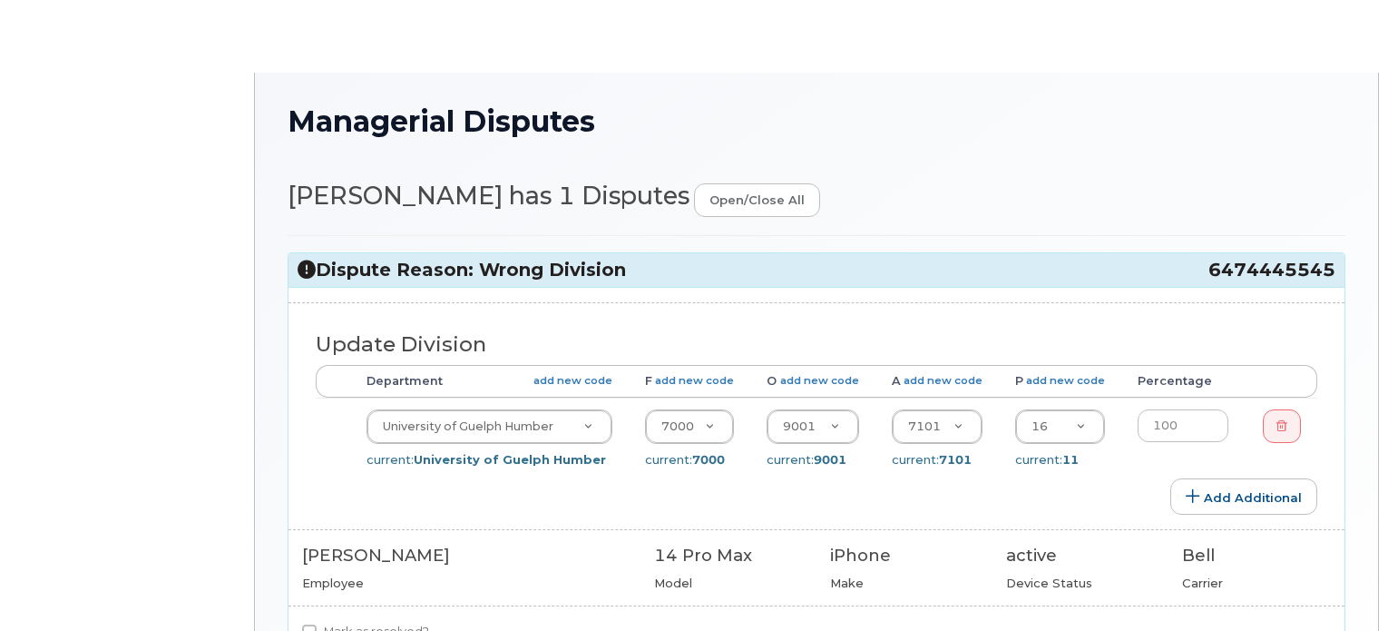 Image resolution: width=1388 pixels, height=631 pixels. Describe the element at coordinates (812, 426) in the screenshot. I see `a: 9001` at that location.